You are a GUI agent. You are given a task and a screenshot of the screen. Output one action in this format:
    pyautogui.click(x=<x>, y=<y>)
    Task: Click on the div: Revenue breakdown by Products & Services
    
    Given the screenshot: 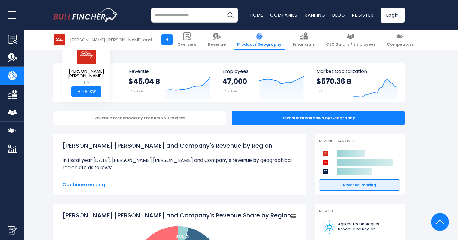 What is the action you would take?
    pyautogui.click(x=140, y=118)
    